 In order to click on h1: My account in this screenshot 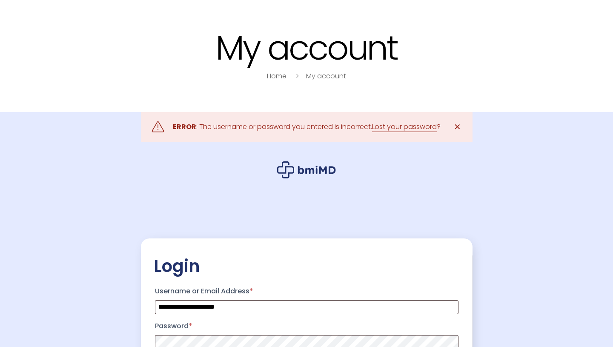, I will do `click(306, 48)`.